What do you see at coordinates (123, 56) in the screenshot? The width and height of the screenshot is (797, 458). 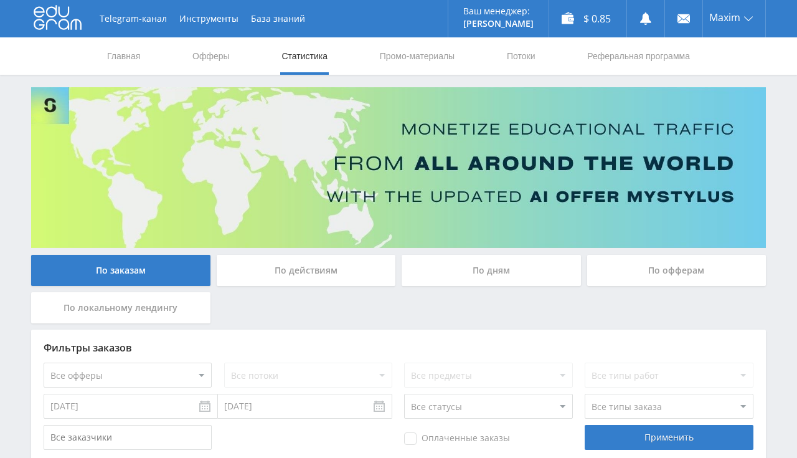 I see `a: Главная` at bounding box center [123, 56].